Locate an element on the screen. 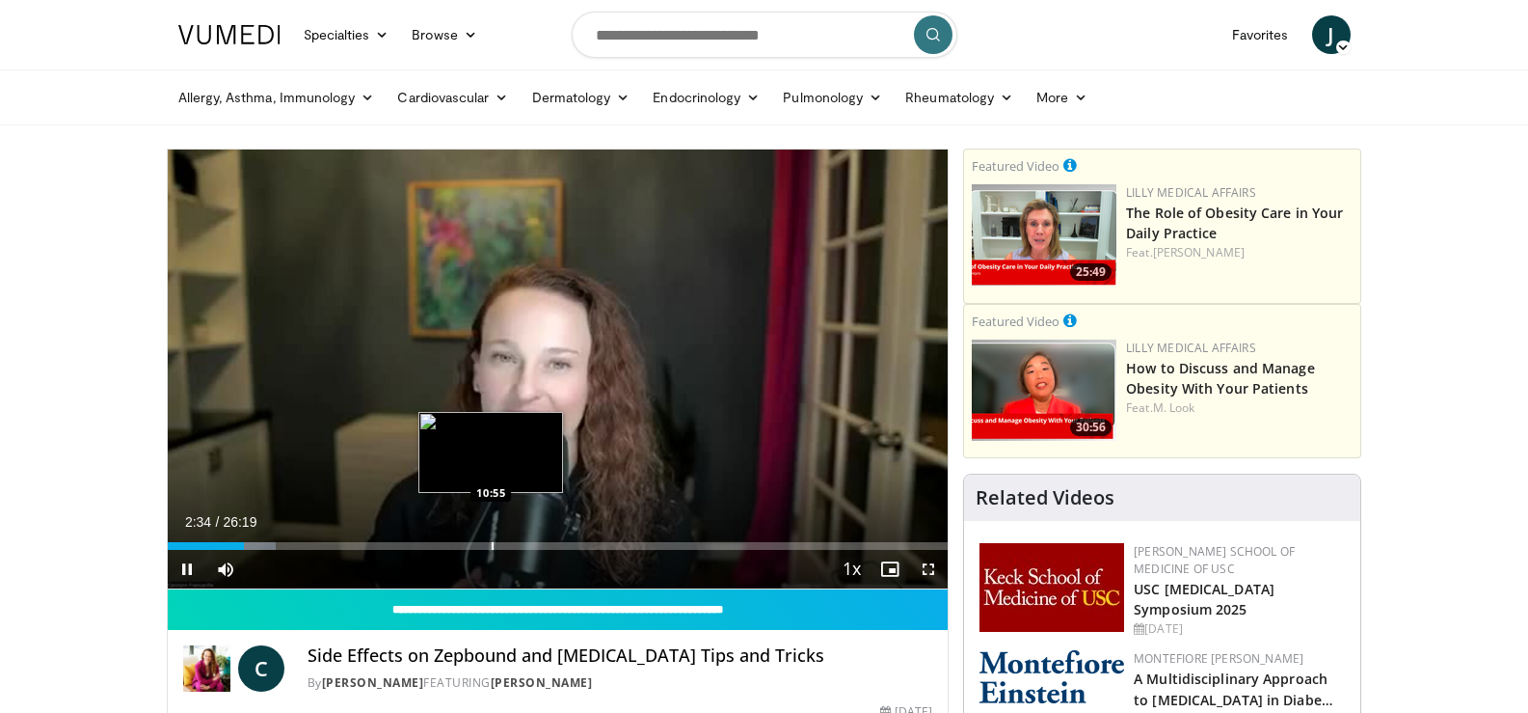 The image size is (1528, 713). a: Dermatology is located at coordinates (581, 97).